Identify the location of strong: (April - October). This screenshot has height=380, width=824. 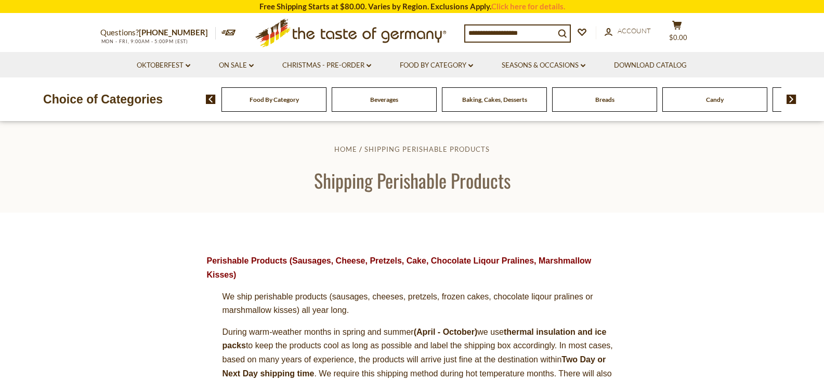
(446, 332).